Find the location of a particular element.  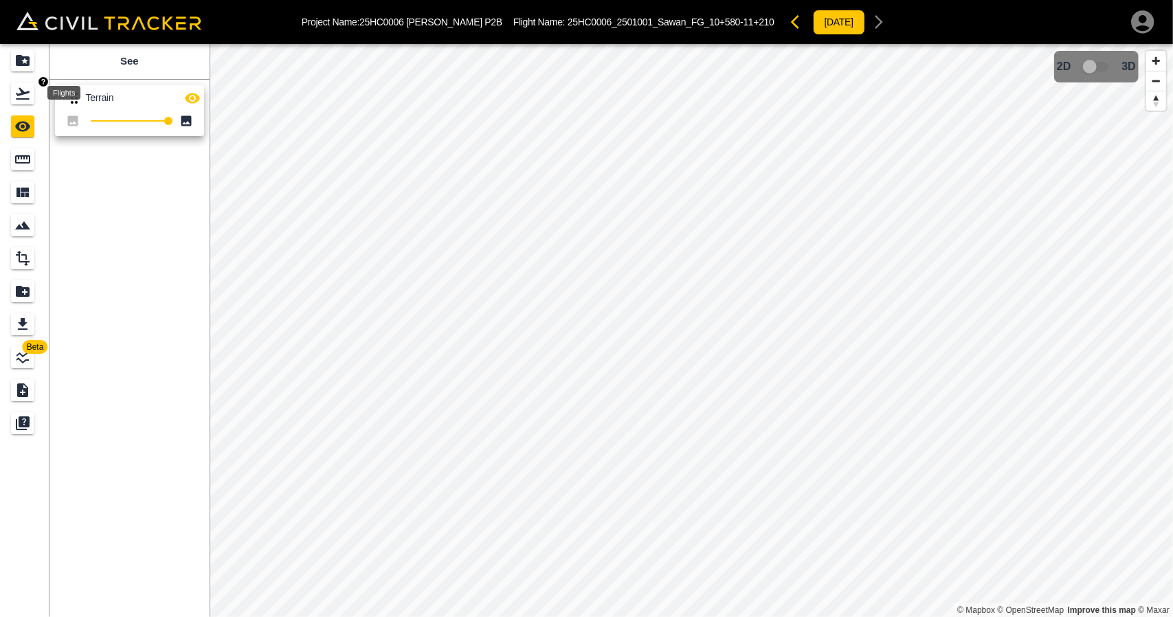

span: 3D model not uploaded yet is located at coordinates (1096, 67).